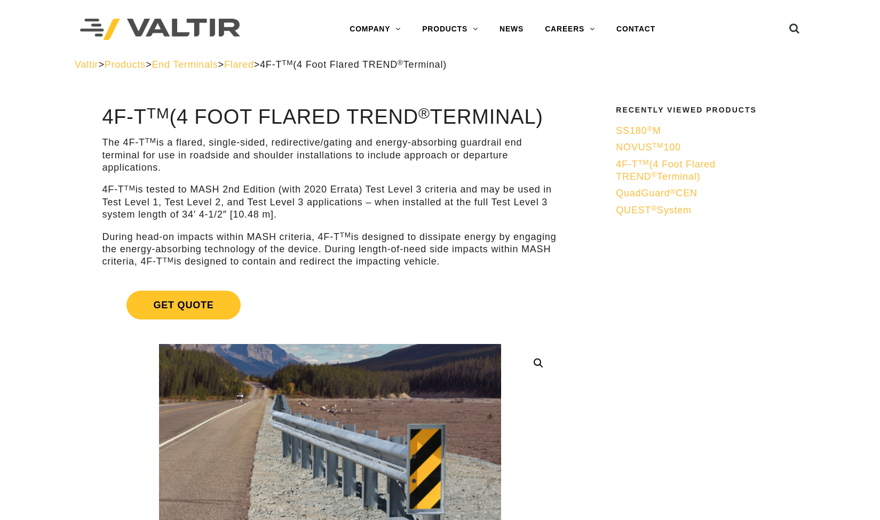 The image size is (880, 520). What do you see at coordinates (375, 29) in the screenshot?
I see `a: COMPANY` at bounding box center [375, 29].